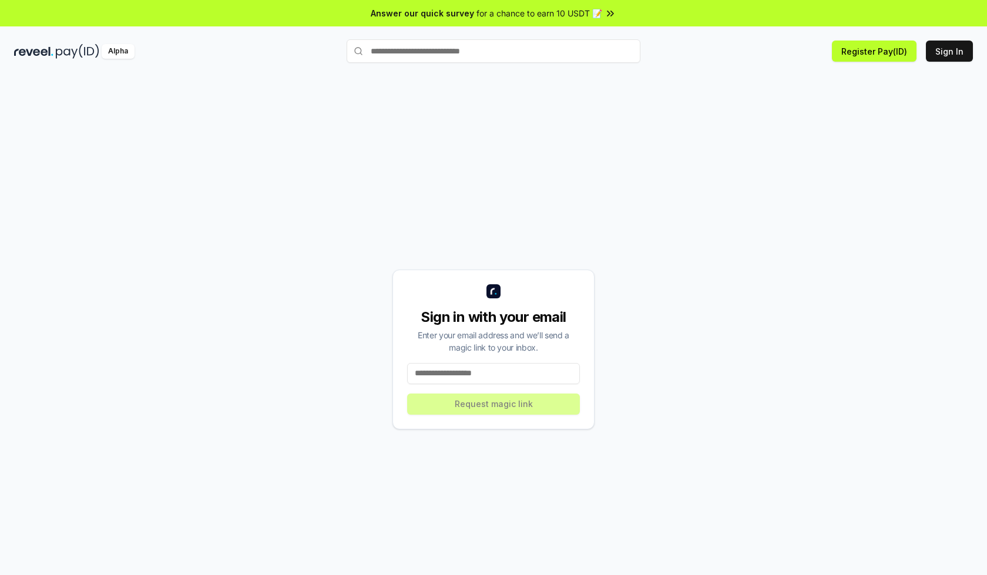 The width and height of the screenshot is (987, 575). Describe the element at coordinates (874, 51) in the screenshot. I see `button: Register Pay(ID)` at that location.